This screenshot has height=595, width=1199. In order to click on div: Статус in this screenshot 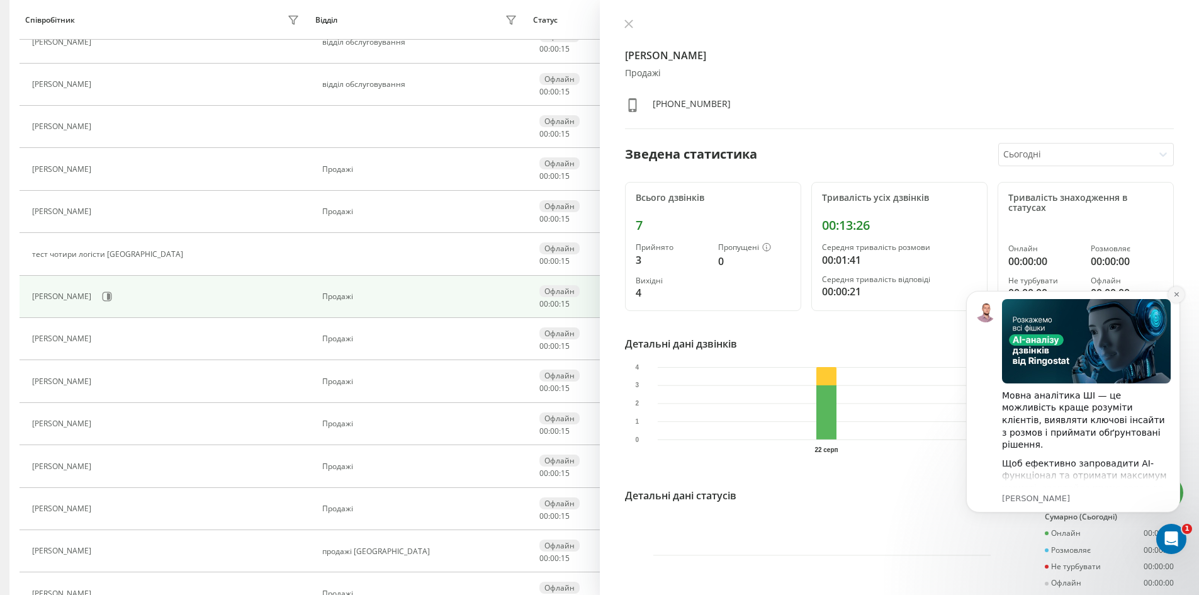, I will do `click(545, 20)`.